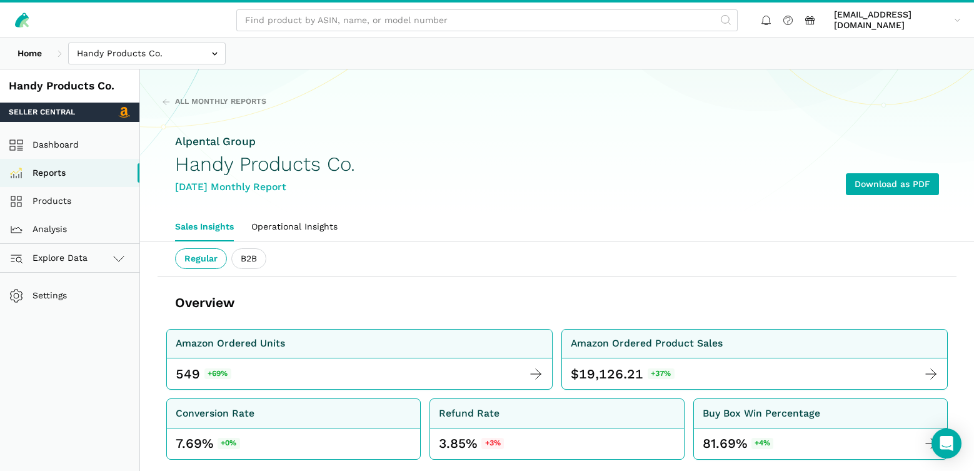  Describe the element at coordinates (50, 258) in the screenshot. I see `span: Explore Data` at that location.